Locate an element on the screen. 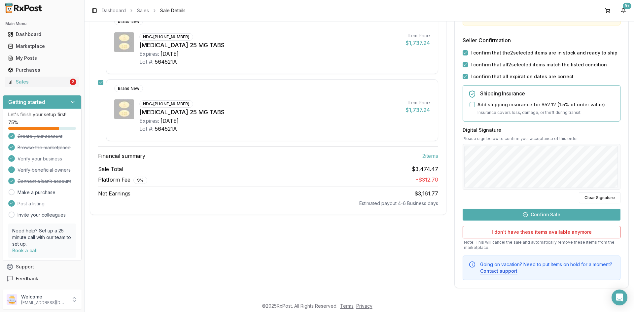  span: - $312.70 is located at coordinates (427, 180).